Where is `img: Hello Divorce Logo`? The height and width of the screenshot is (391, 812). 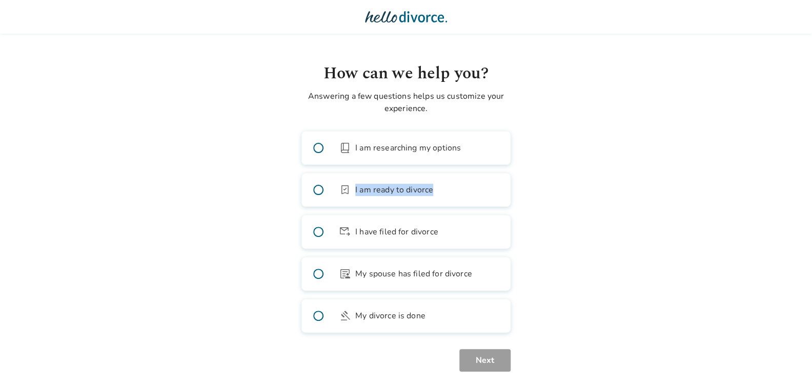
img: Hello Divorce Logo is located at coordinates (406, 17).